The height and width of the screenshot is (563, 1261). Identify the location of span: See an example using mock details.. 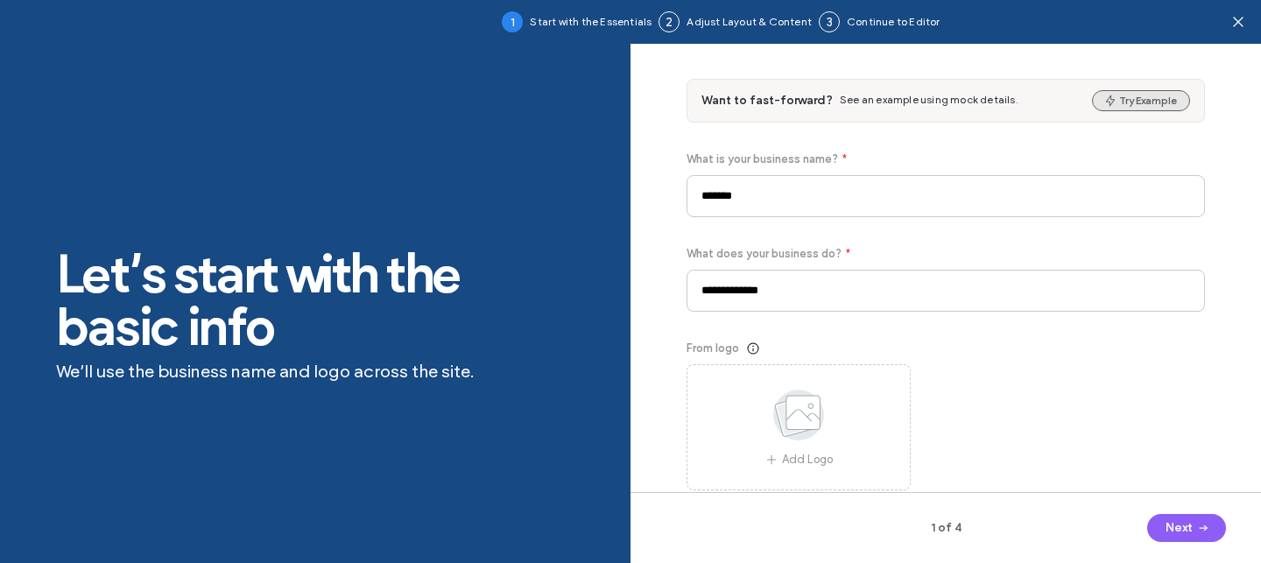
(929, 99).